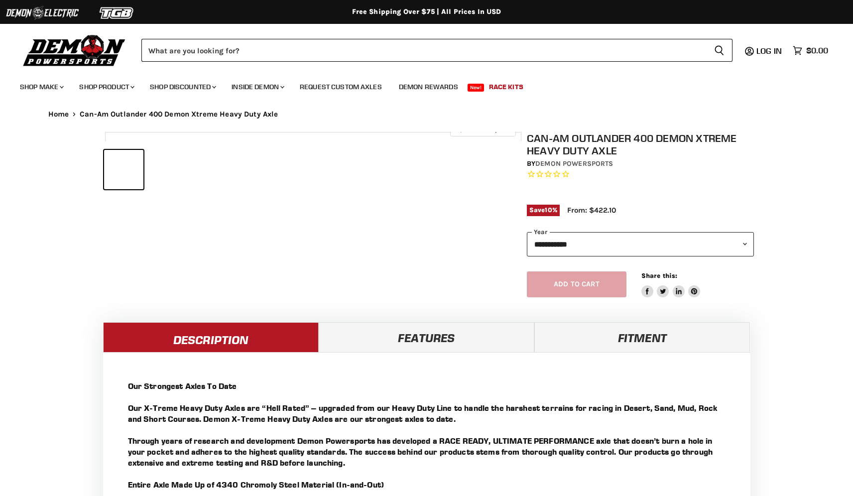  Describe the element at coordinates (640, 244) in the screenshot. I see `select: year` at that location.